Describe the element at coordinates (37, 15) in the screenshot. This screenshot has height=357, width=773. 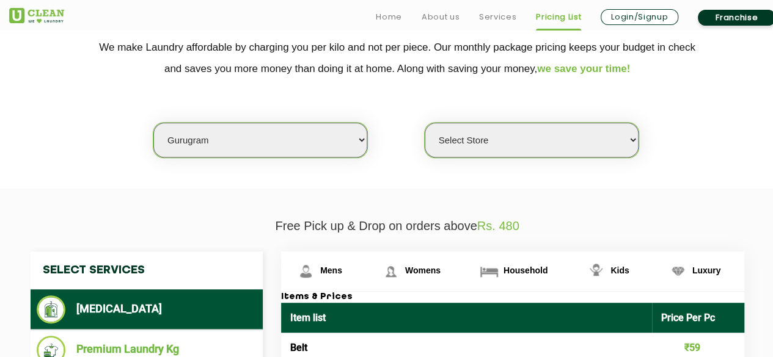
I see `img: UClean Laundry and Dry Cleaning` at that location.